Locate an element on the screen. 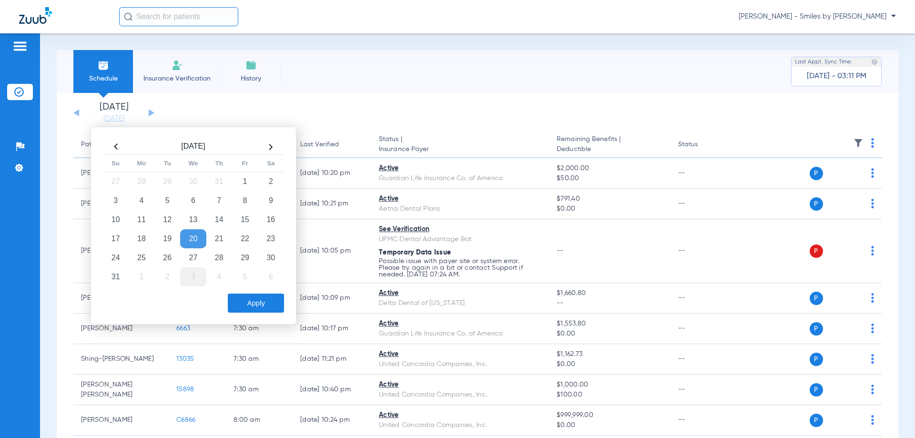 The image size is (915, 438). span: 13035 is located at coordinates (185, 359).